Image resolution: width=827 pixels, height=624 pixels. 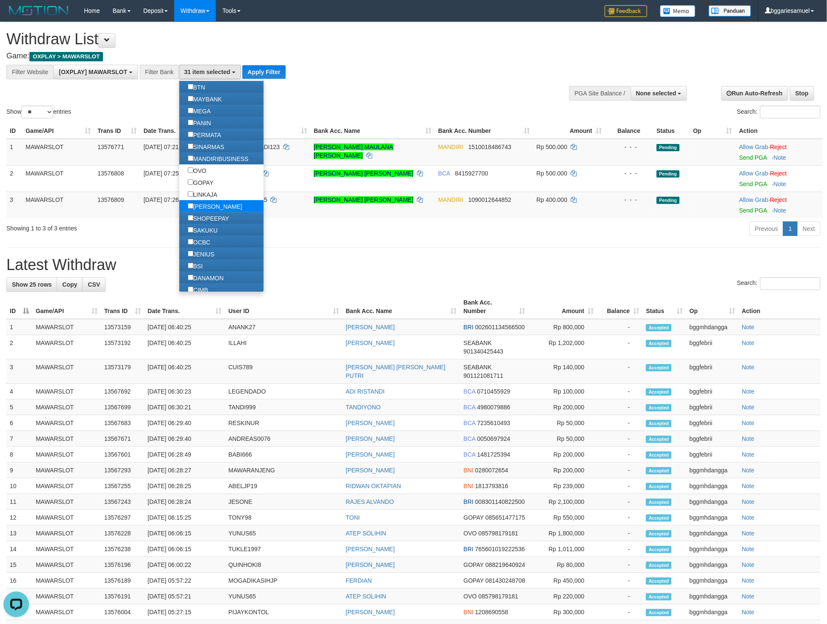 I want to click on td: 13573159, so click(x=123, y=327).